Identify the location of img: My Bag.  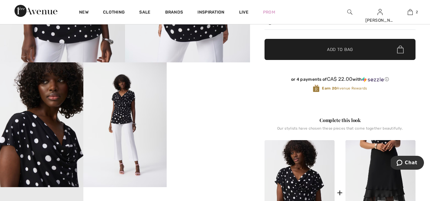
(410, 12).